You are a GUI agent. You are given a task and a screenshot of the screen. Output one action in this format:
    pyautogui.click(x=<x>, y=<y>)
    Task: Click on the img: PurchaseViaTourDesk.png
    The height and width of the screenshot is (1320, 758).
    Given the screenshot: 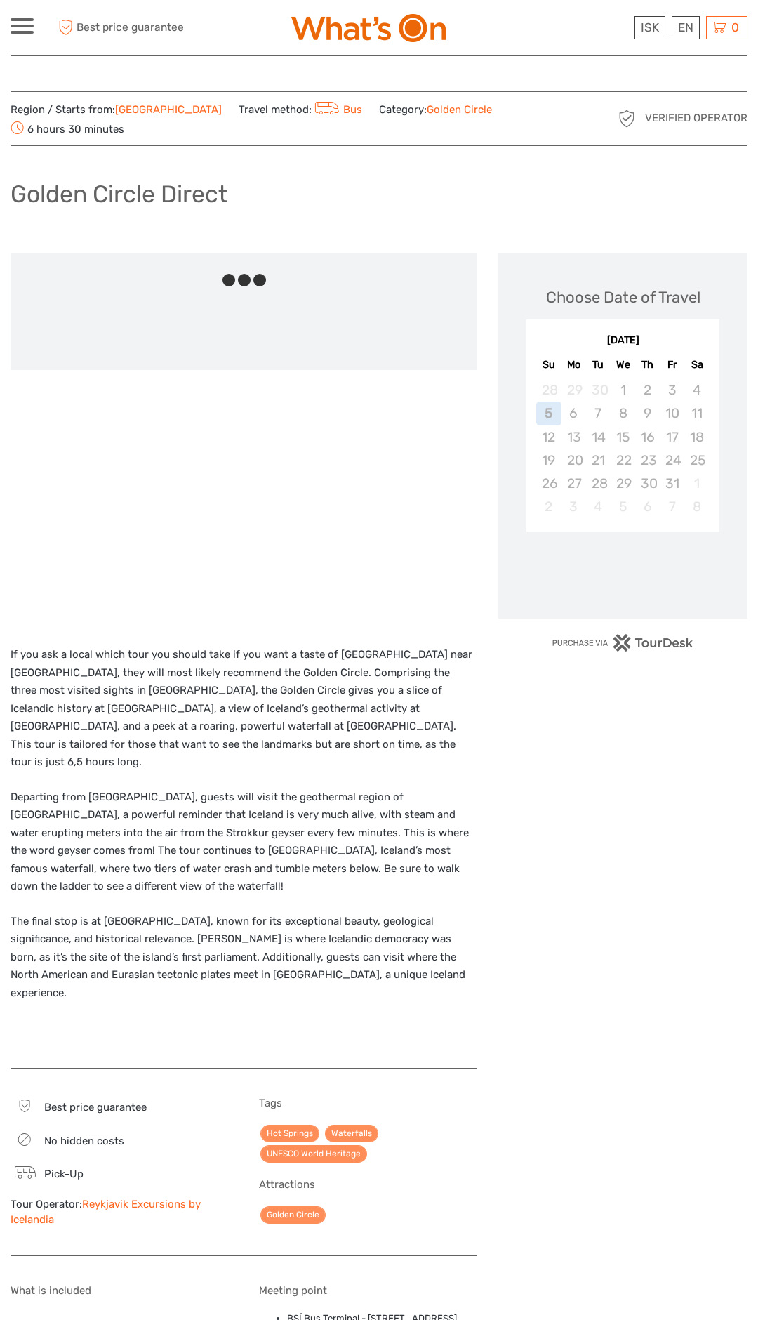 What is the action you would take?
    pyautogui.click(x=623, y=642)
    